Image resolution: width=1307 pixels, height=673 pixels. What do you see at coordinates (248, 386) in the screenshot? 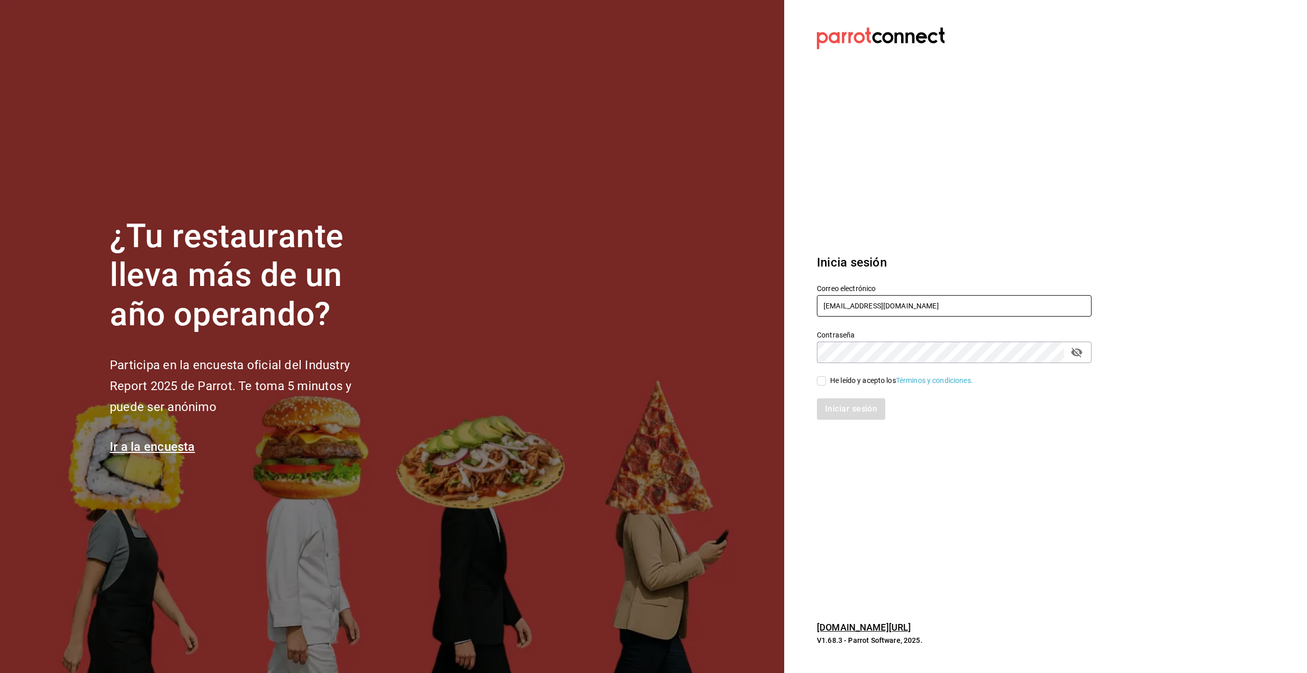
I see `h2: Participa en la encuesta oficial del Industry Report 2025 de Parrot. Te toma 5 minutos y puede se...` at bounding box center [248, 386].